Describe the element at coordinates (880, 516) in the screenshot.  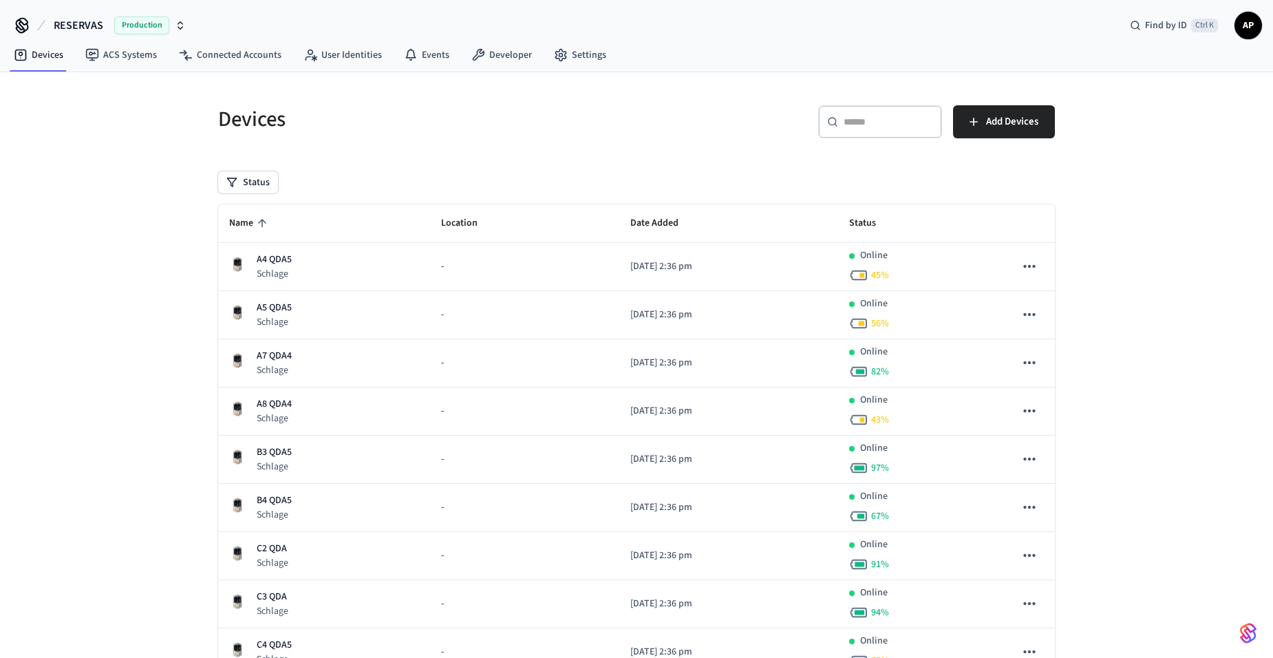
I see `span: 67 %` at that location.